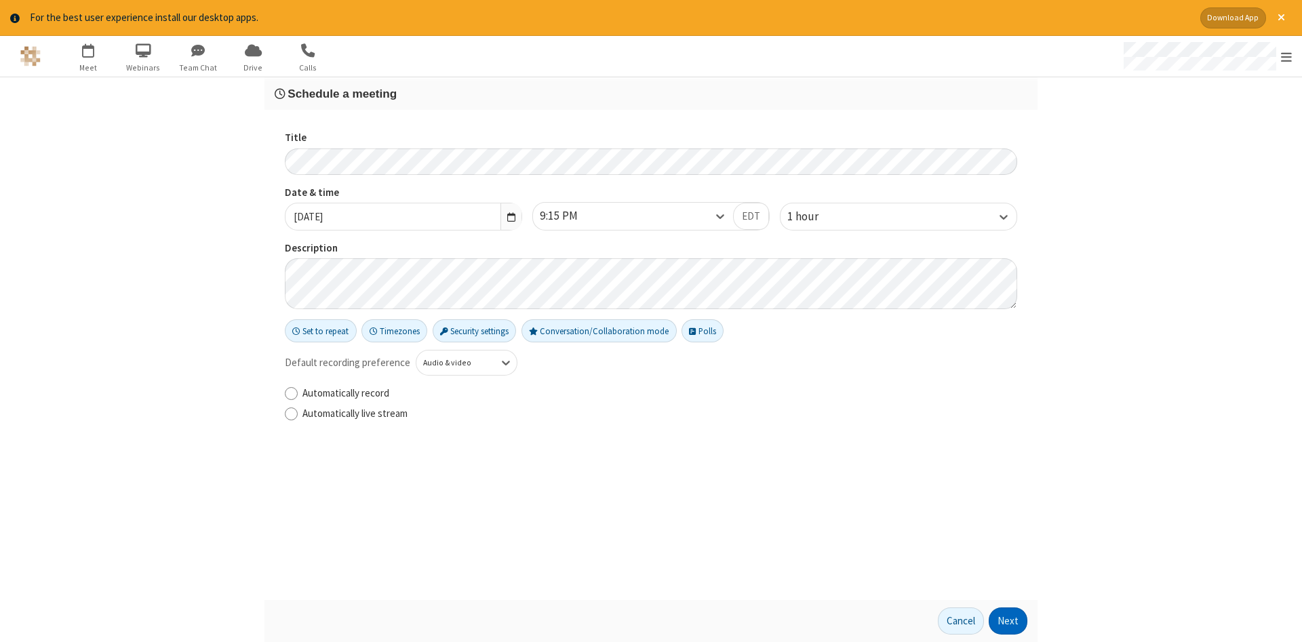  Describe the element at coordinates (143, 68) in the screenshot. I see `span: Webinars` at that location.